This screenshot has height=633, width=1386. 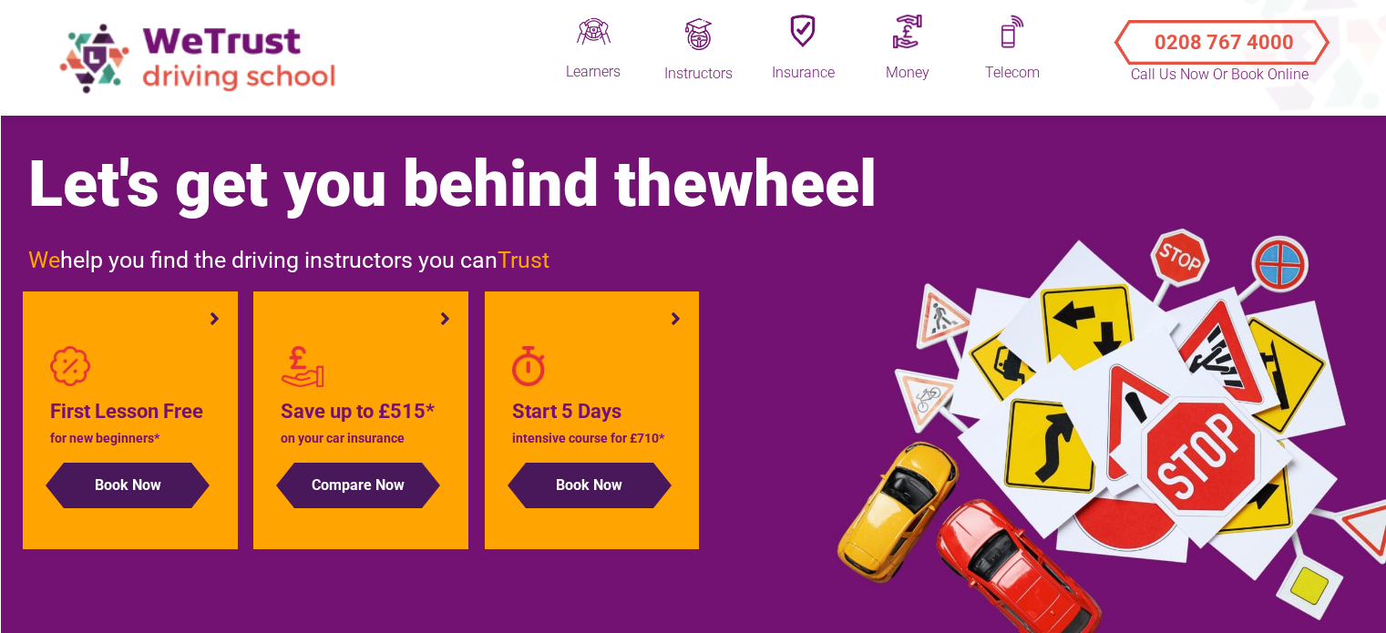 What do you see at coordinates (1219, 36) in the screenshot?
I see `a: Call Us Now or Book Online 0208 767 4000` at bounding box center [1219, 36].